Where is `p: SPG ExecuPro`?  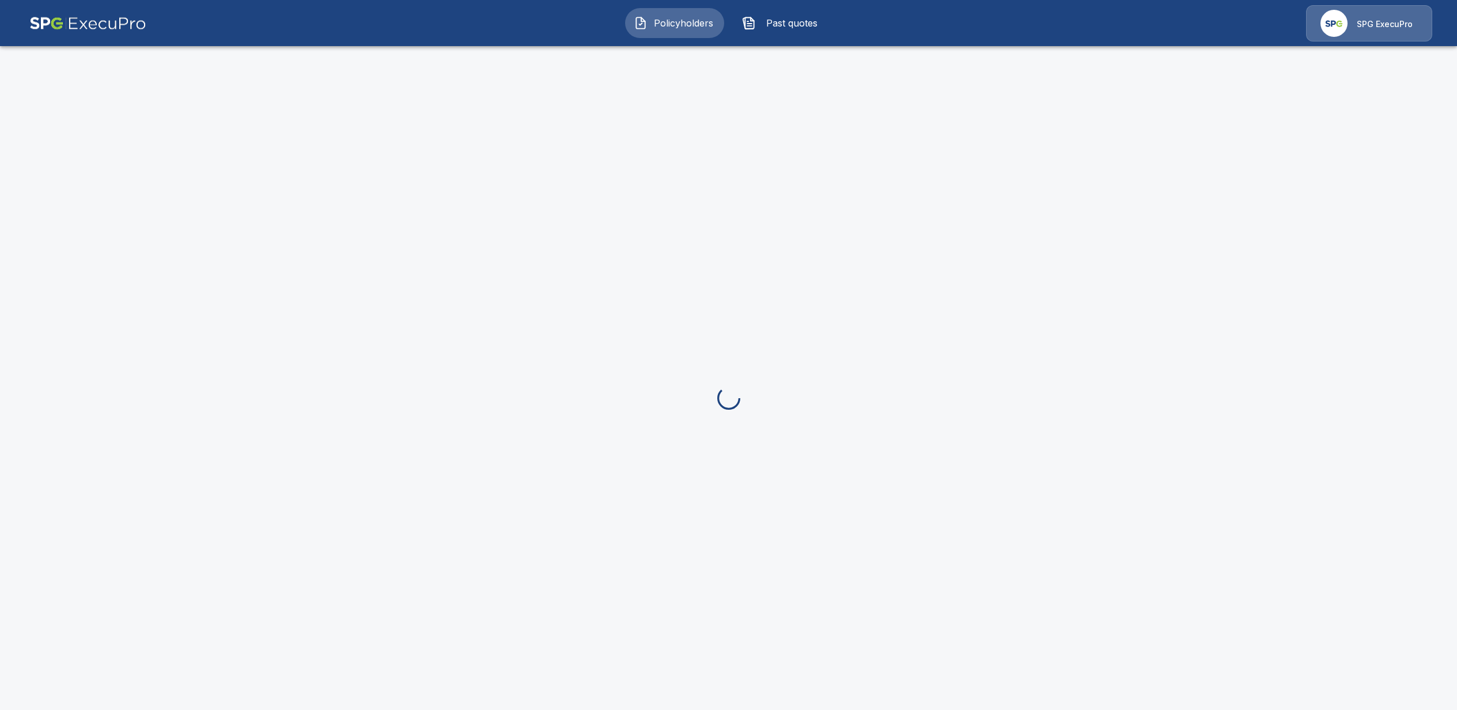 p: SPG ExecuPro is located at coordinates (1384, 24).